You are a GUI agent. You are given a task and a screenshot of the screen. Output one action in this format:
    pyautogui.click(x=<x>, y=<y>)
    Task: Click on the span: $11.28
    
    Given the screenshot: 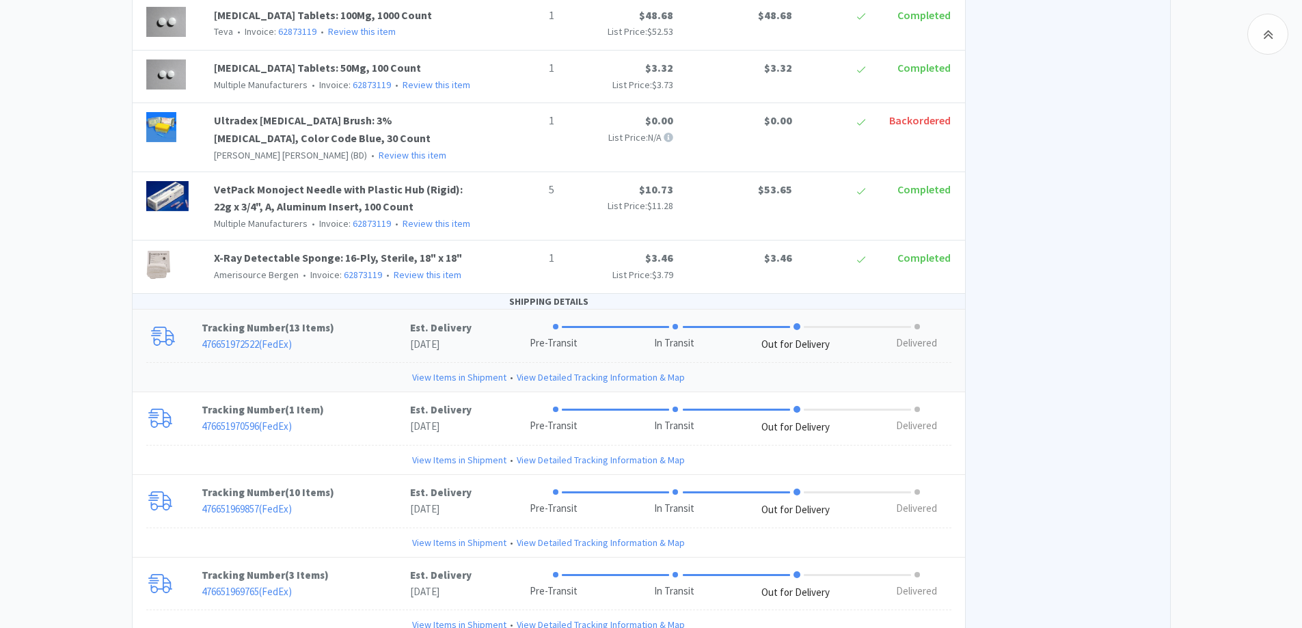 What is the action you would take?
    pyautogui.click(x=660, y=206)
    